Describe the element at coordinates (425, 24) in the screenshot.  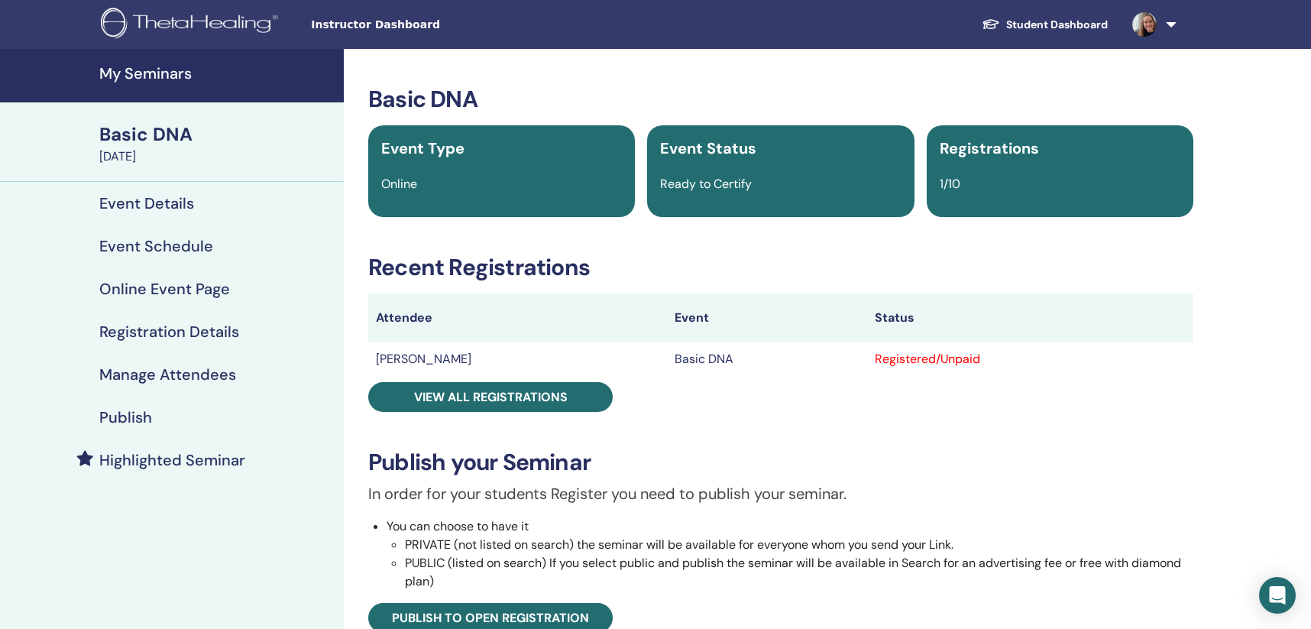
I see `span: Instructor Dashboard` at that location.